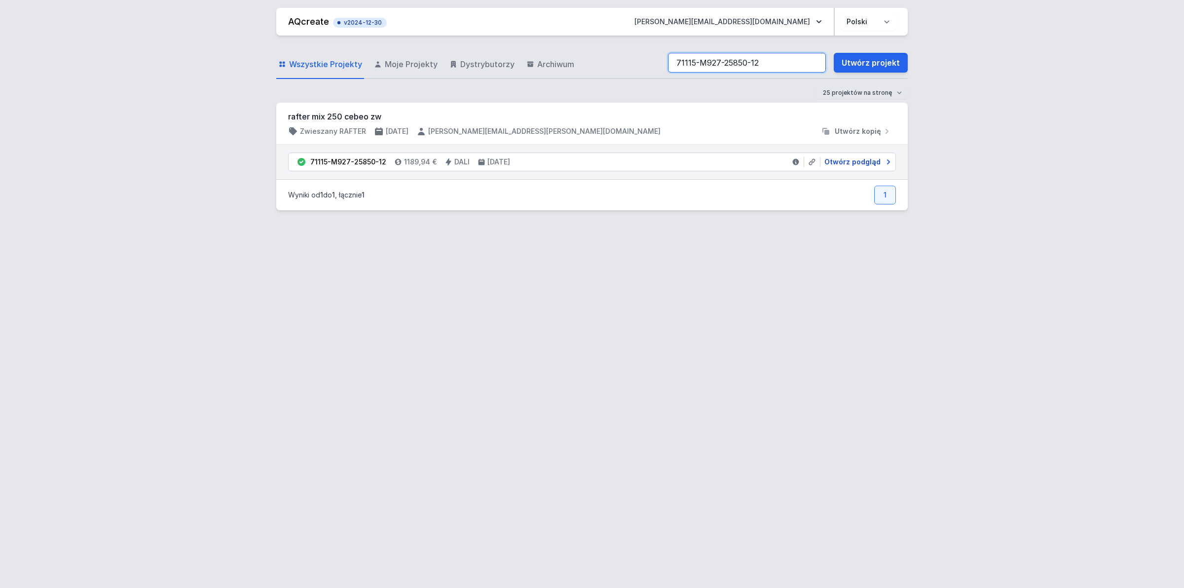 Image resolution: width=1184 pixels, height=588 pixels. I want to click on span: Archiwum, so click(555, 64).